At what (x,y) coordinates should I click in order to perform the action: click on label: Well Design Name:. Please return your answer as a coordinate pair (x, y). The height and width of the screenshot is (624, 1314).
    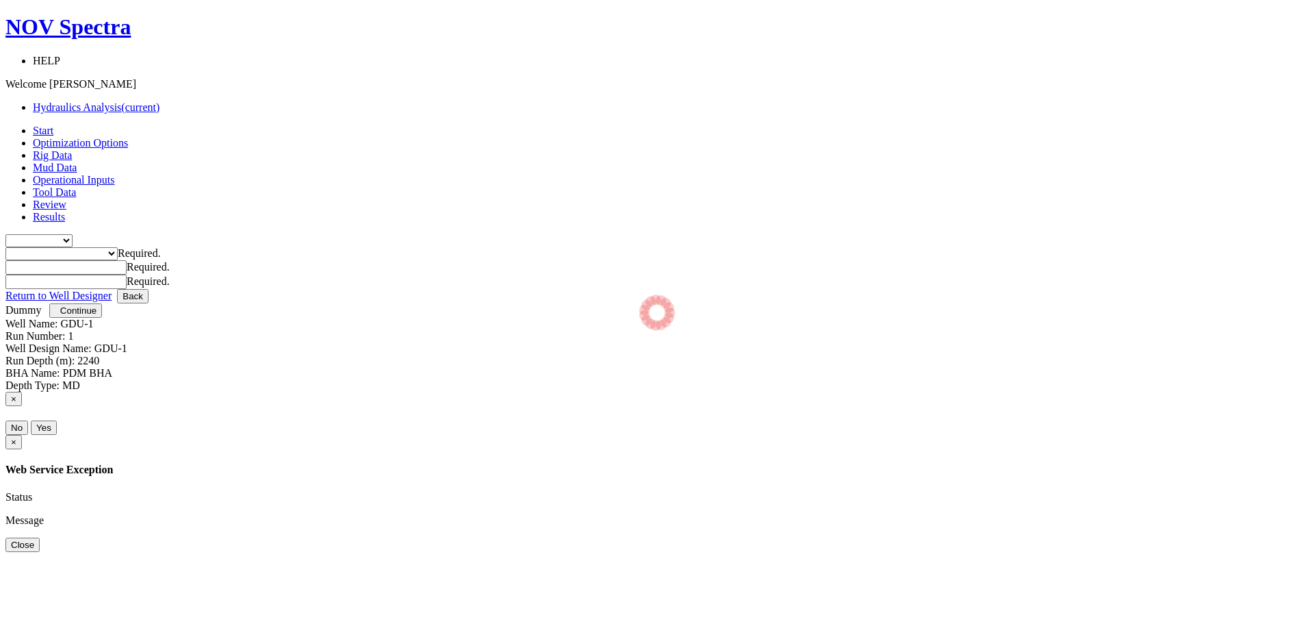
    Looking at the image, I should click on (49, 348).